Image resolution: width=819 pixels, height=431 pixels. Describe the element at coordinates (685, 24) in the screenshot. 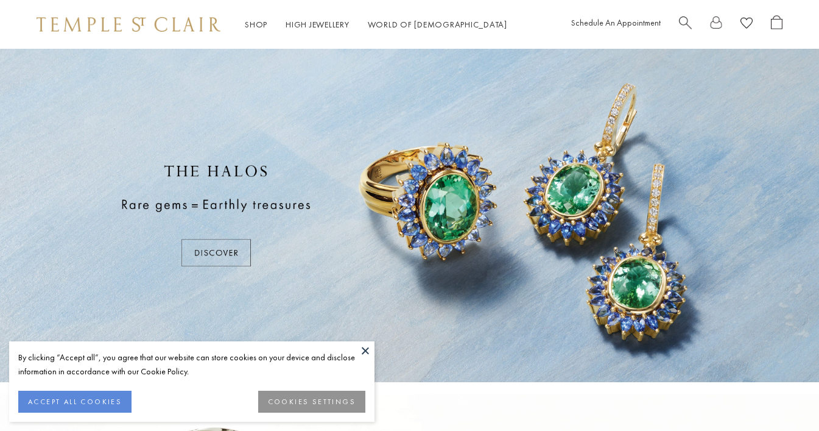

I see `a: Search` at that location.